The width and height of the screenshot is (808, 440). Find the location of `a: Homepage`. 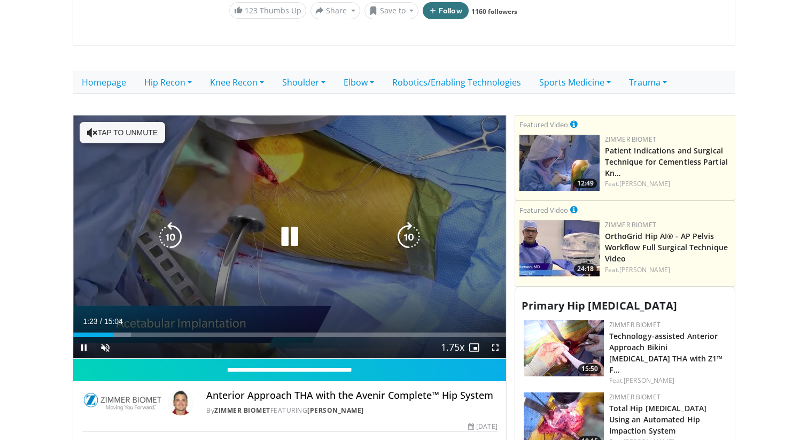

a: Homepage is located at coordinates (104, 82).